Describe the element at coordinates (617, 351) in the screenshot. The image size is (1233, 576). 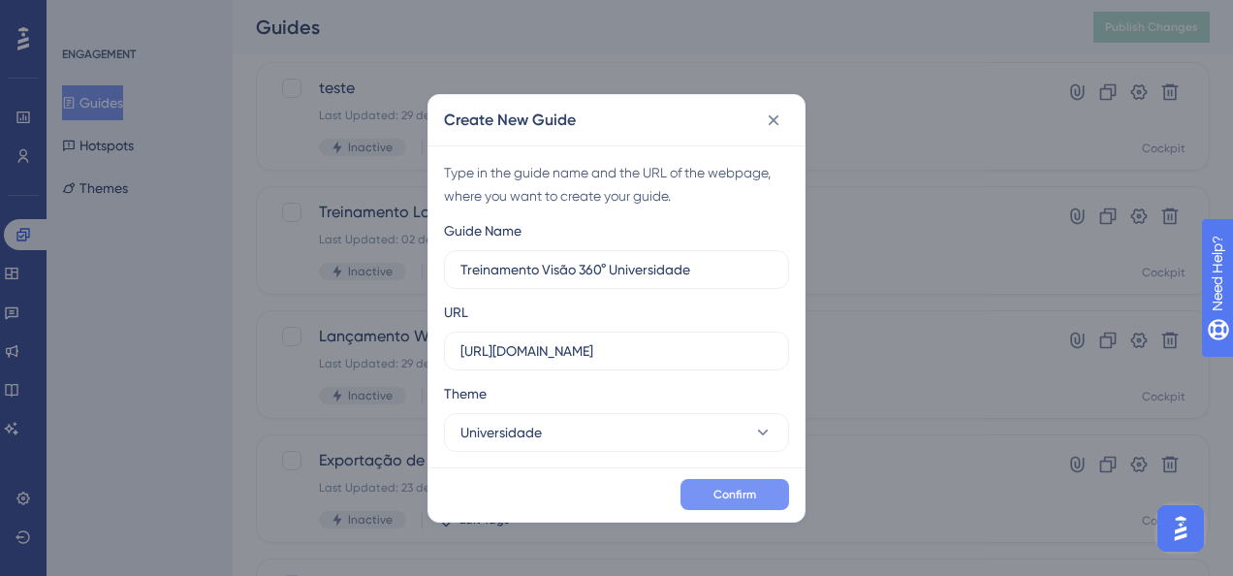
I see `input: https://www.example.com` at that location.